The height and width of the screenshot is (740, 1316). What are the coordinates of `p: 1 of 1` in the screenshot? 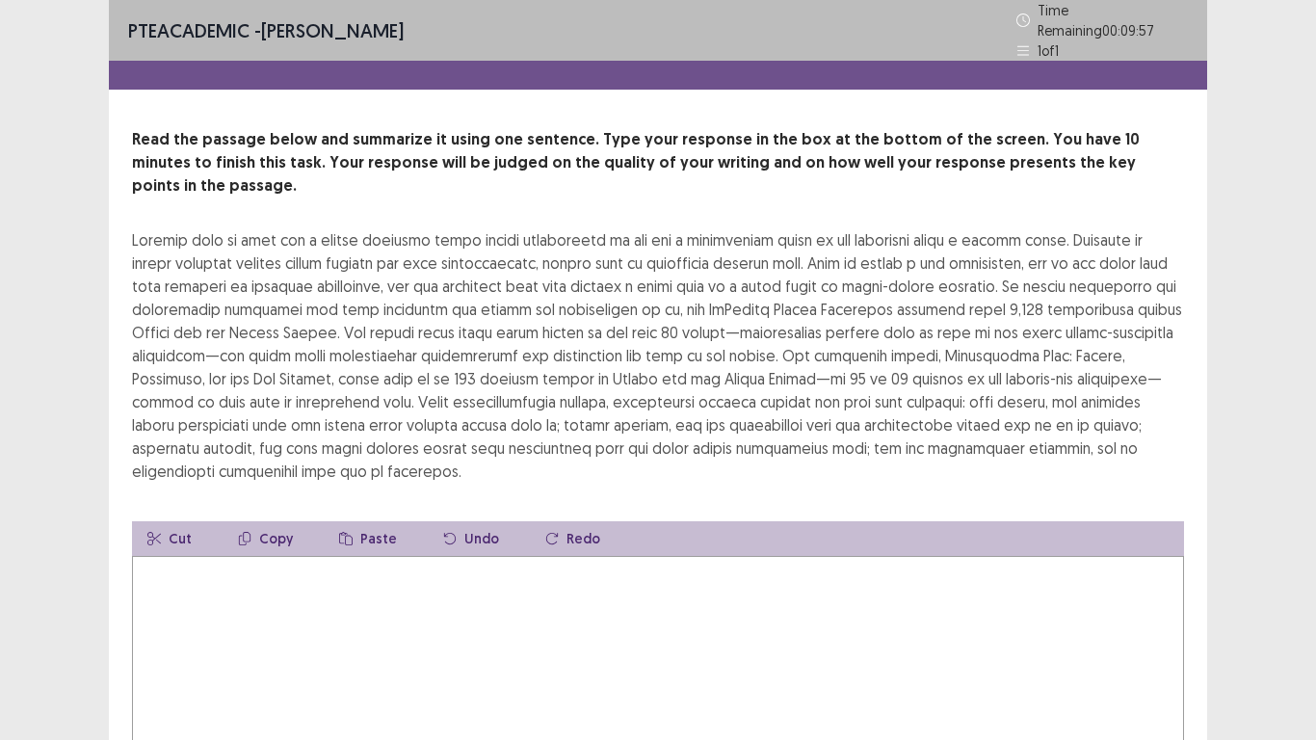 It's located at (1049, 50).